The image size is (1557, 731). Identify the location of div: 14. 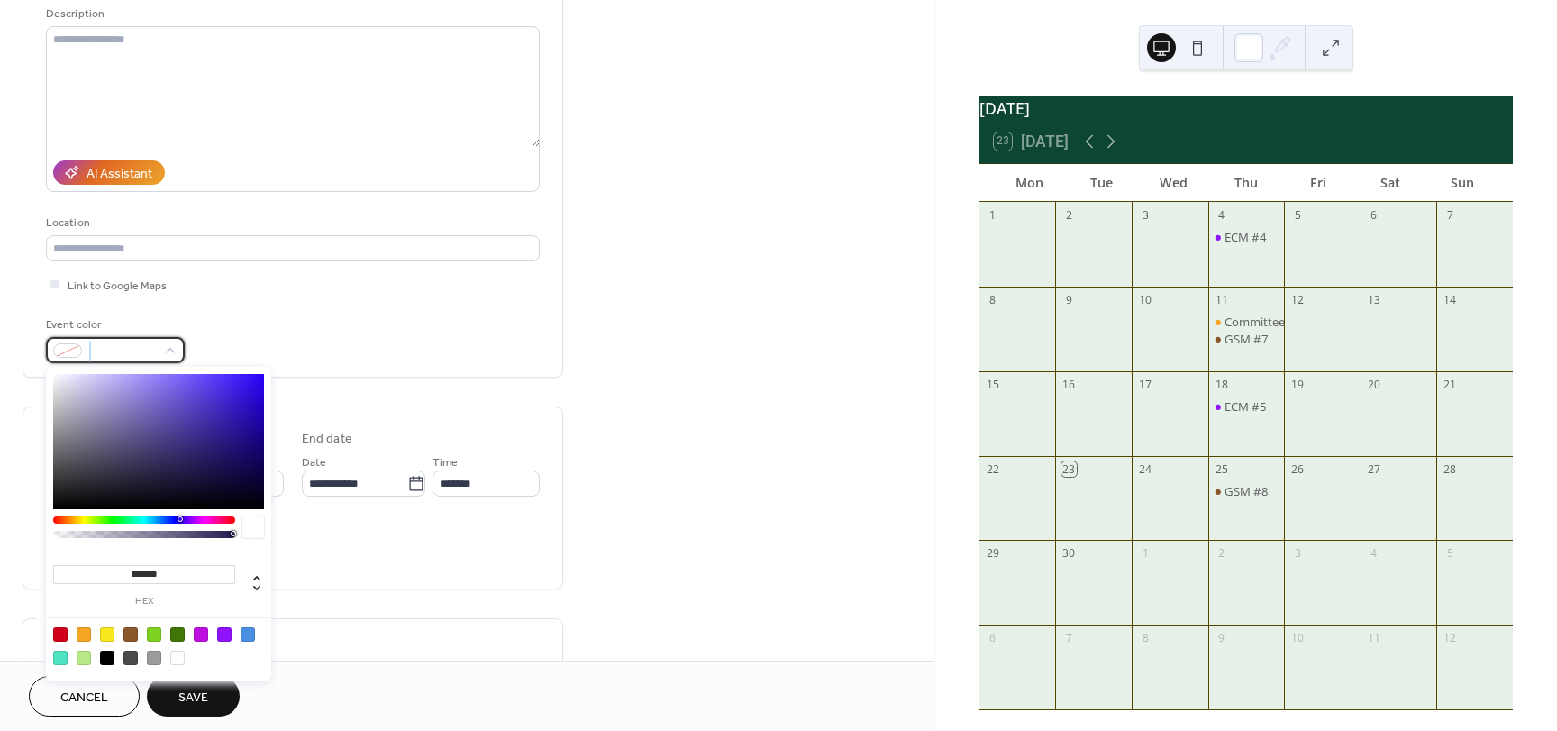
(1450, 299).